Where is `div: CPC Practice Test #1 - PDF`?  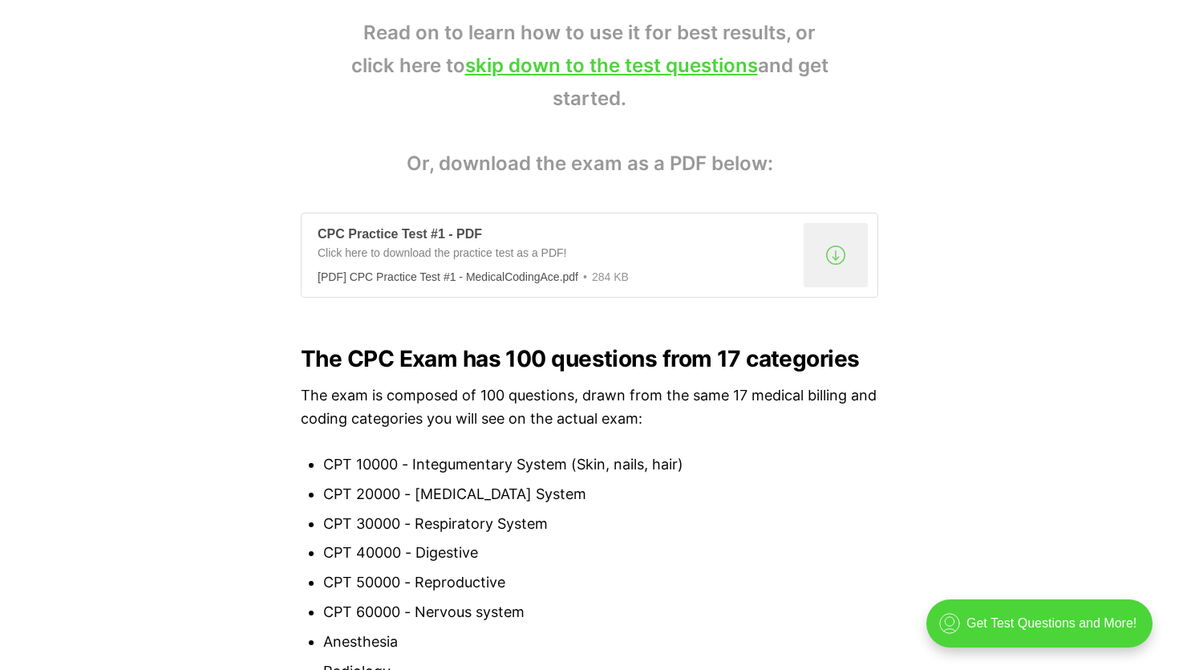
div: CPC Practice Test #1 - PDF is located at coordinates (557, 234).